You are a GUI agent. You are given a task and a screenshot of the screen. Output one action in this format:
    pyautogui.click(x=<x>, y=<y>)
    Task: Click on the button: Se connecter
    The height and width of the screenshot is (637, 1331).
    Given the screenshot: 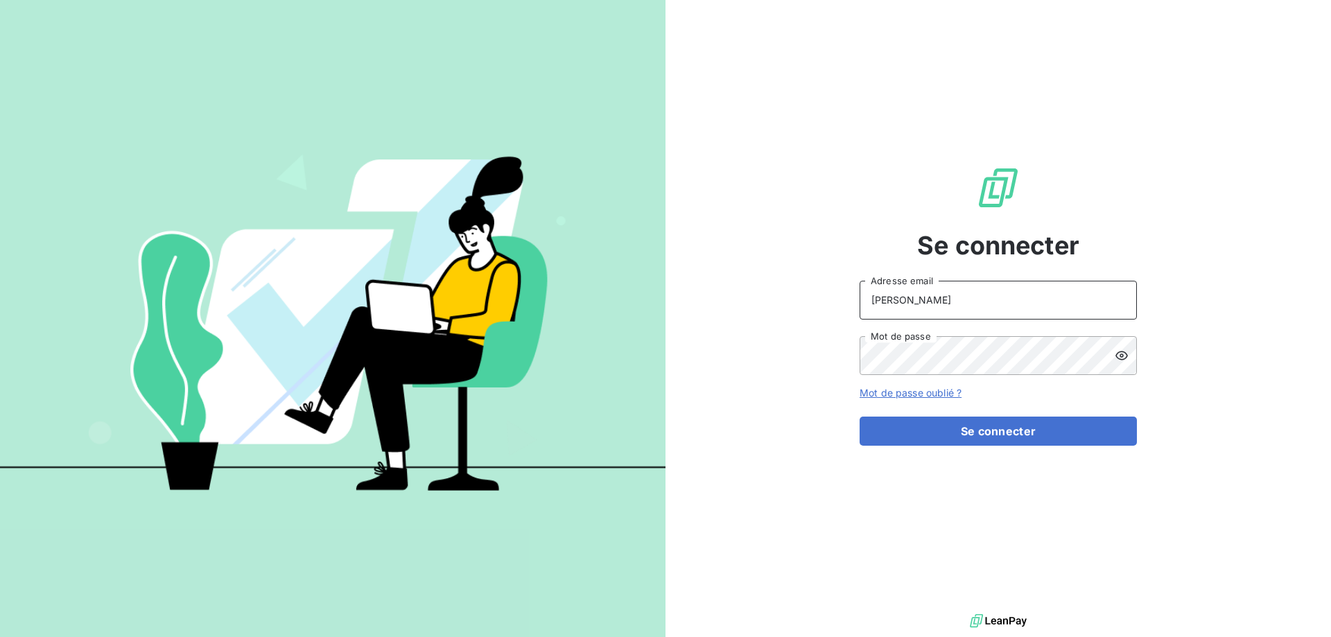 What is the action you would take?
    pyautogui.click(x=998, y=431)
    